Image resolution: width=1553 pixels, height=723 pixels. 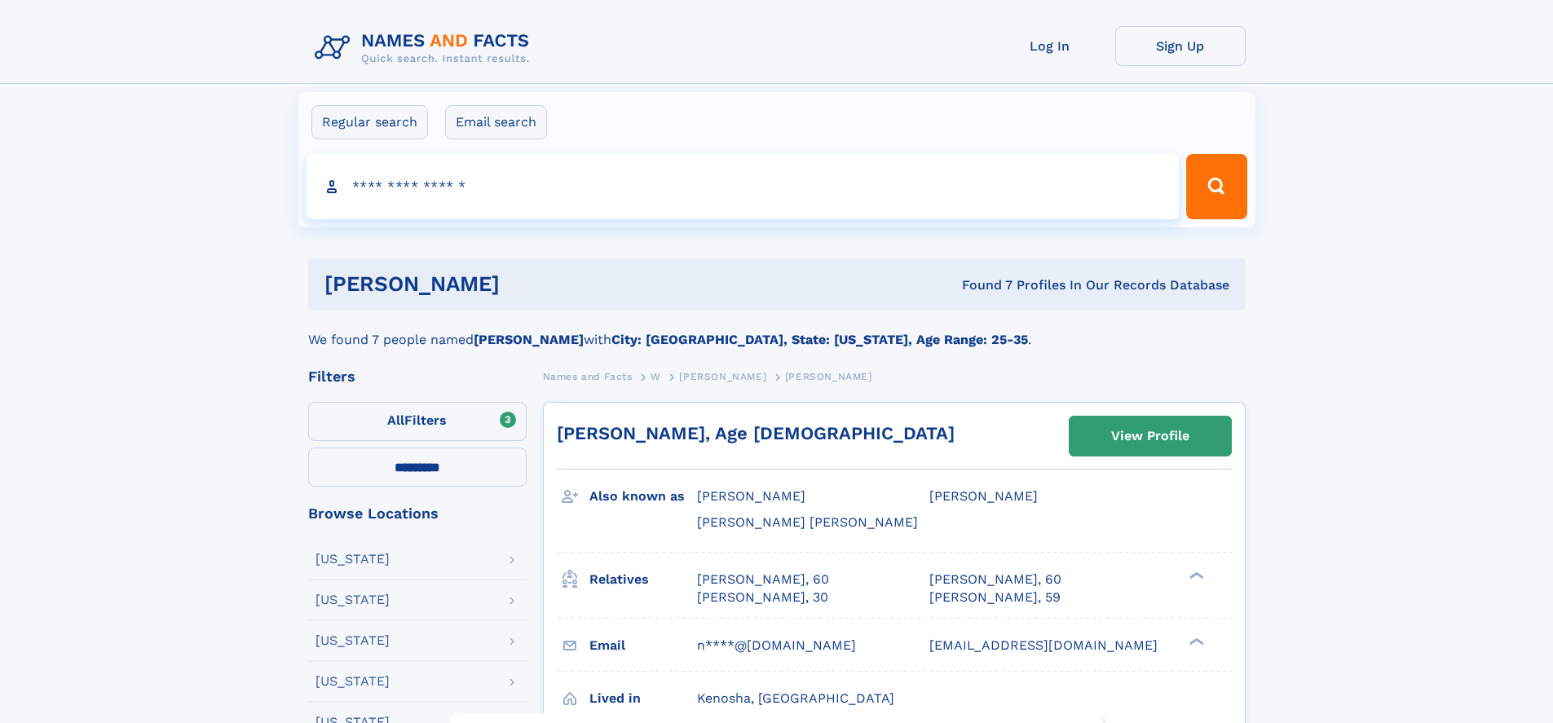 What do you see at coordinates (777, 330) in the screenshot?
I see `div: We found 7 people named with .` at bounding box center [777, 330].